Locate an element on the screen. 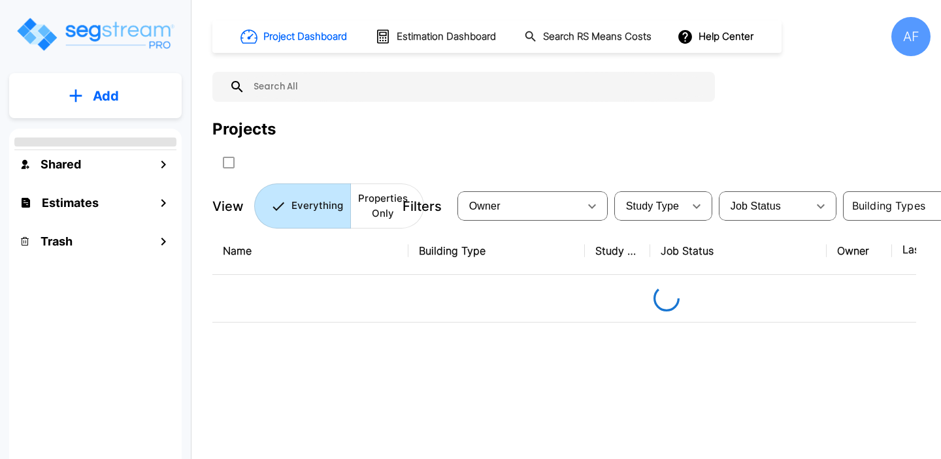  p: View is located at coordinates (228, 206).